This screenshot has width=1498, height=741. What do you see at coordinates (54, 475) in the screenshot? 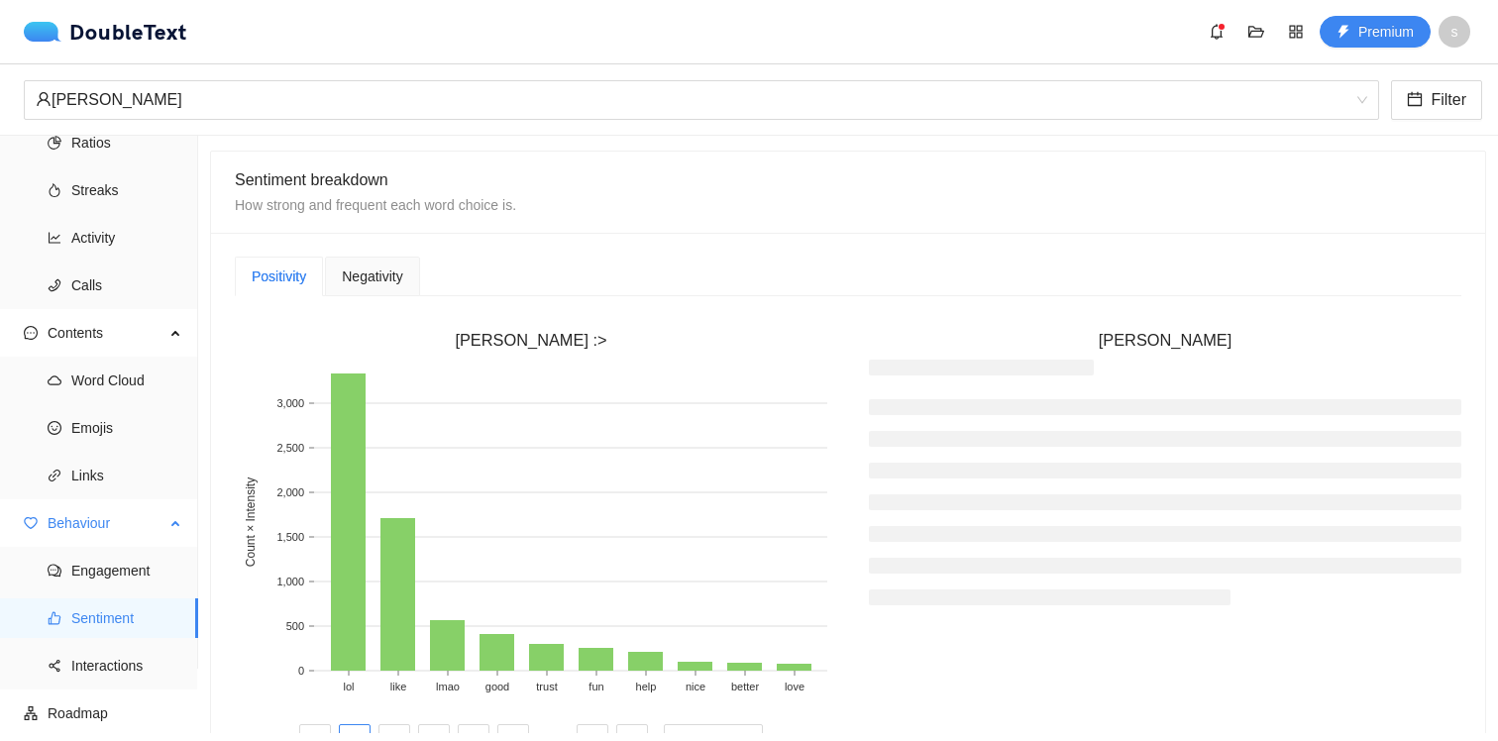
I see `span: link` at bounding box center [54, 475].